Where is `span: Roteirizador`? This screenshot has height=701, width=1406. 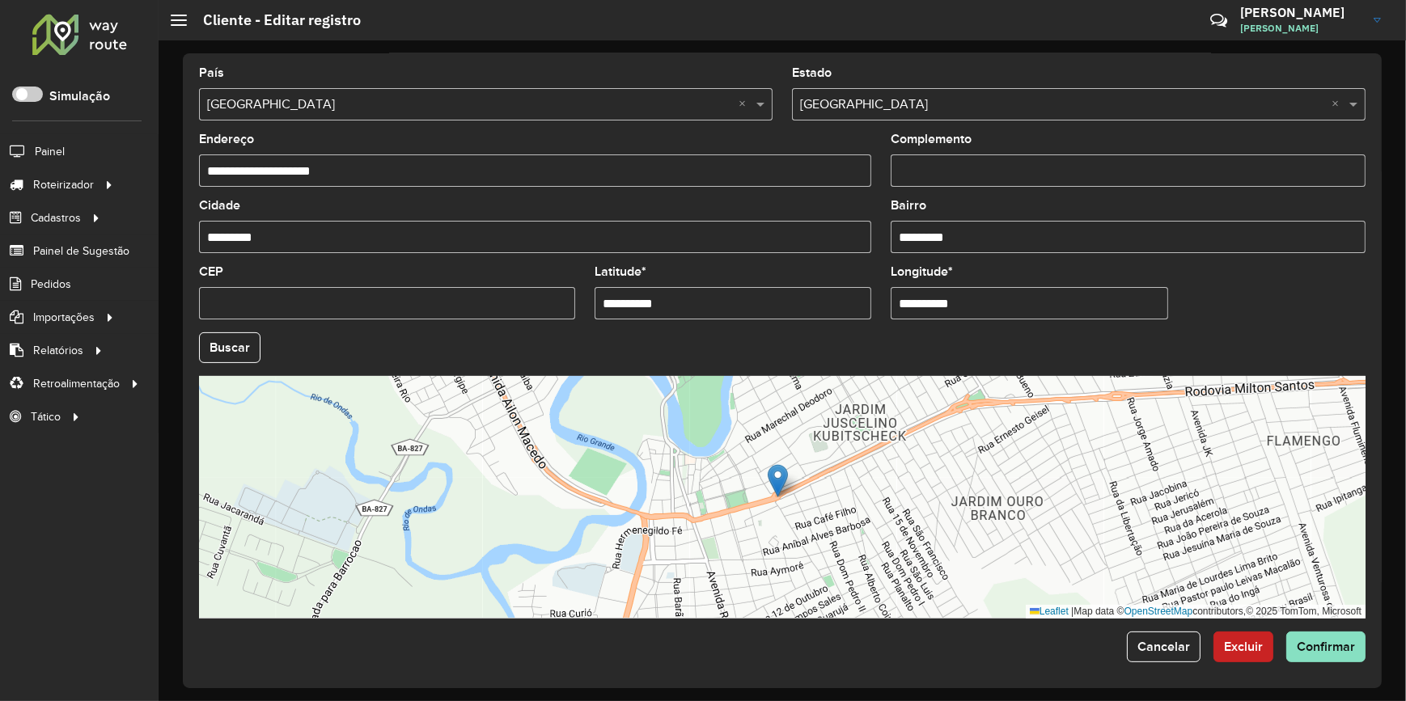 span: Roteirizador is located at coordinates (63, 184).